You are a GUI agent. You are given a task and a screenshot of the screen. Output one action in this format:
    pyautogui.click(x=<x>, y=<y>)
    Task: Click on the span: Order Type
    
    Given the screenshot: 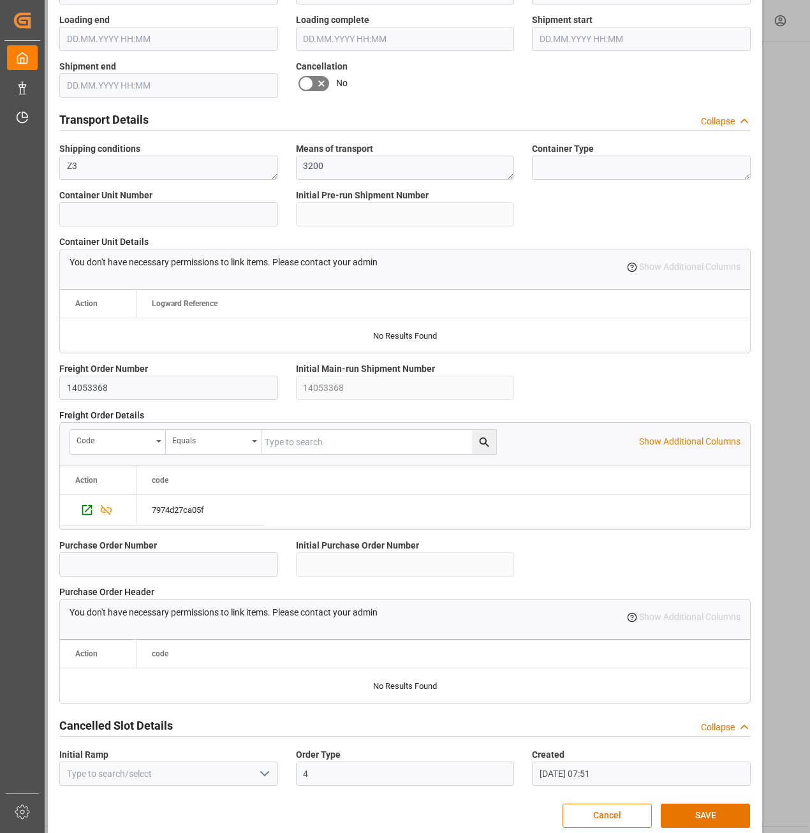 What is the action you would take?
    pyautogui.click(x=318, y=754)
    